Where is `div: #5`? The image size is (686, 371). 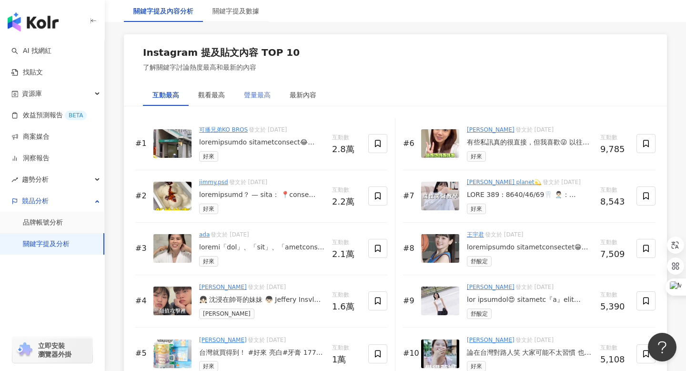 div: #5 is located at coordinates (143, 353).